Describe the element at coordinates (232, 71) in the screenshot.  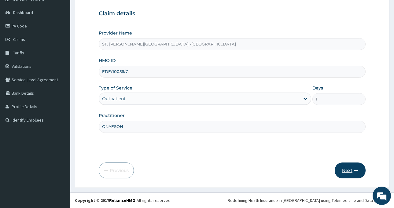
I see `input: Enter HMO ID` at that location.